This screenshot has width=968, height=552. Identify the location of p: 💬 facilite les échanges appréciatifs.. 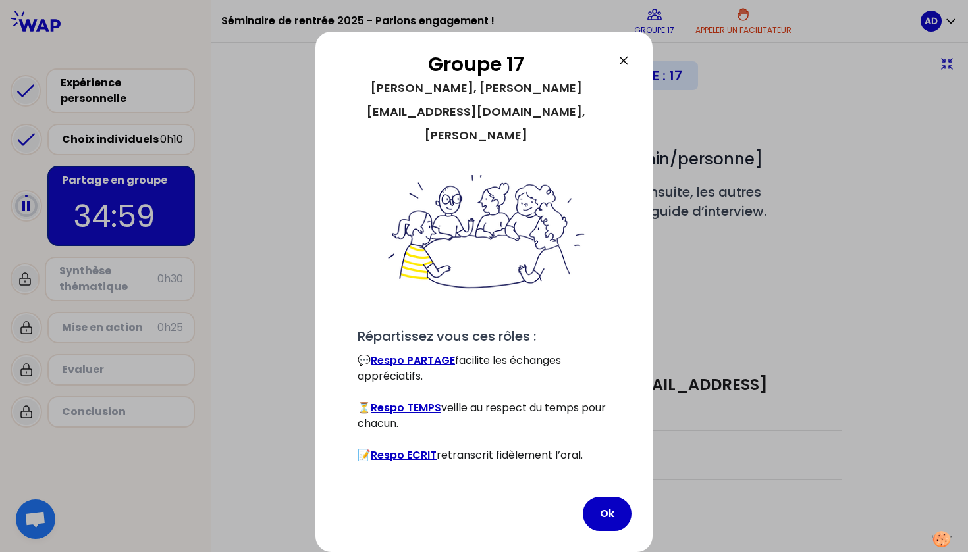
(484, 369).